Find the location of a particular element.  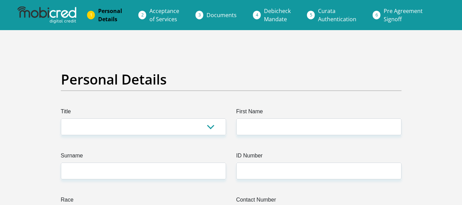

a: DebicheckMandate is located at coordinates (277, 15).